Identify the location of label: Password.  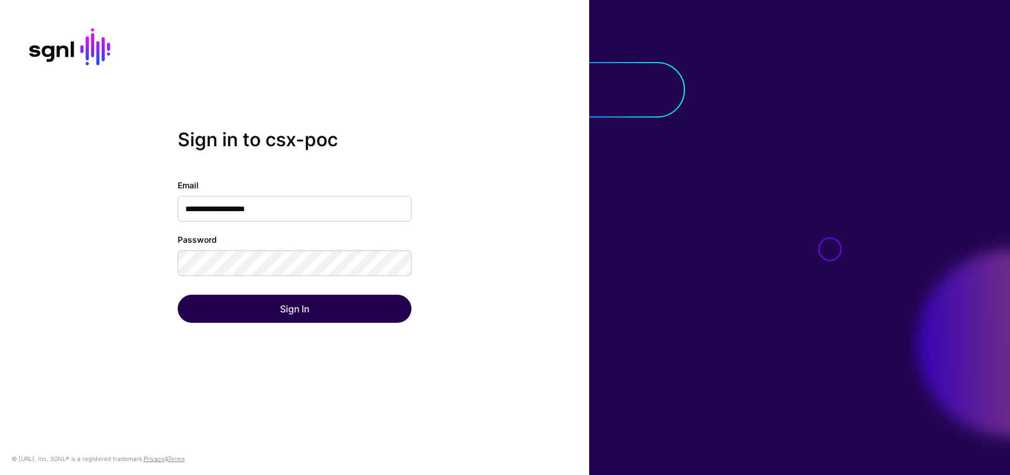
(197, 239).